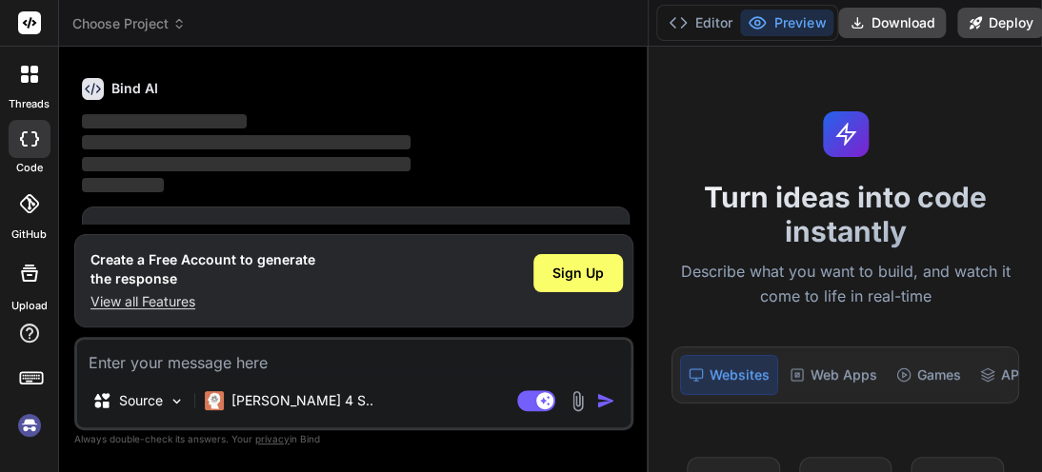 The image size is (1042, 472). I want to click on p: Describe what you want to build, and watch it come to life in real-time, so click(845, 284).